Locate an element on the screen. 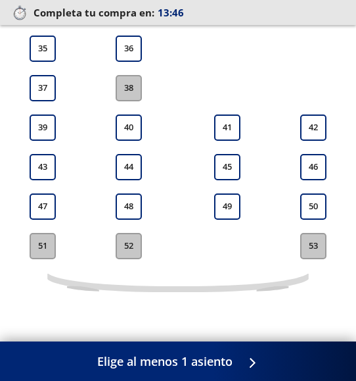 The width and height of the screenshot is (356, 381). button: 42 is located at coordinates (314, 128).